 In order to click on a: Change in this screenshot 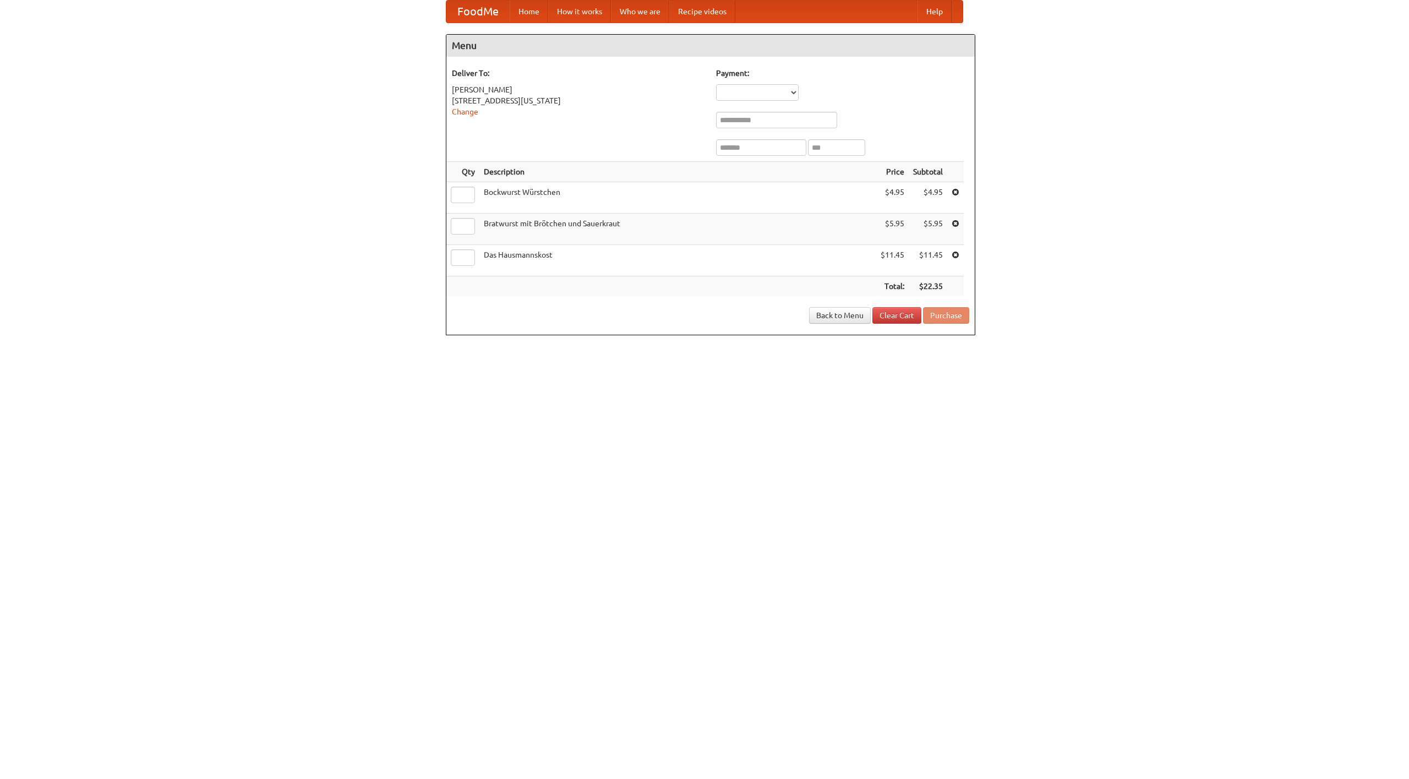, I will do `click(465, 112)`.